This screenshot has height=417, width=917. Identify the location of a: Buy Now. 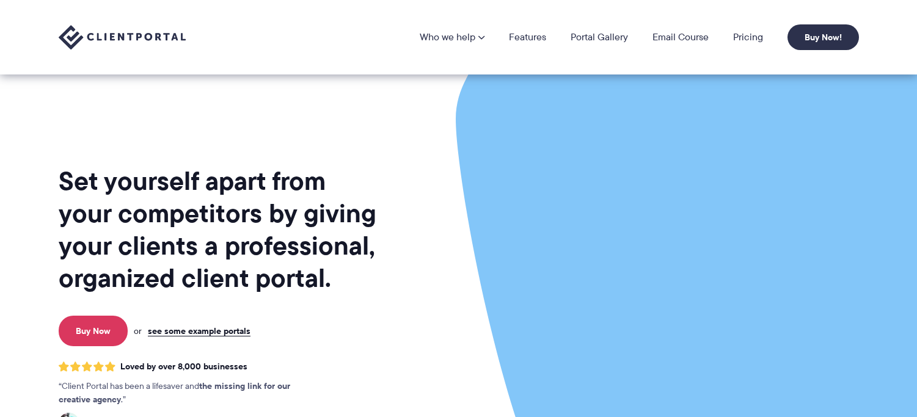
(93, 331).